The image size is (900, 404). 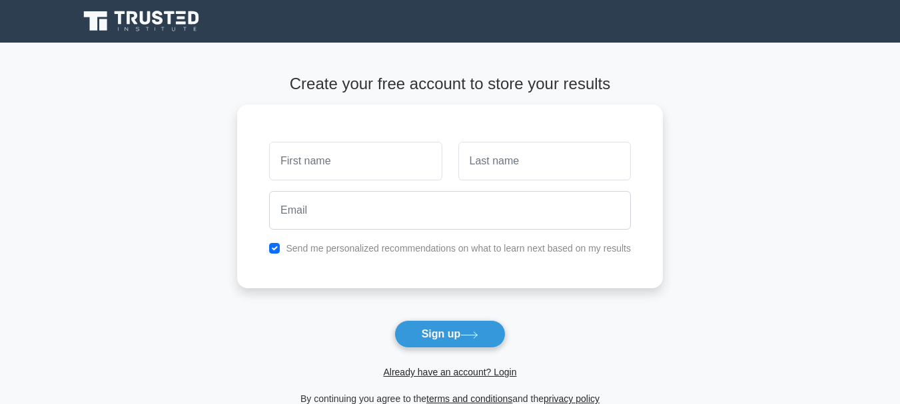 What do you see at coordinates (450, 334) in the screenshot?
I see `button: Sign up` at bounding box center [450, 334].